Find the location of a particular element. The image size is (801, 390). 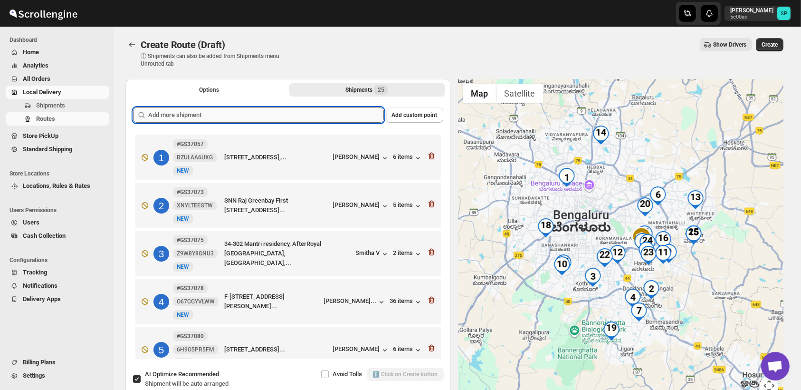

div: Shipments is located at coordinates (367, 90).